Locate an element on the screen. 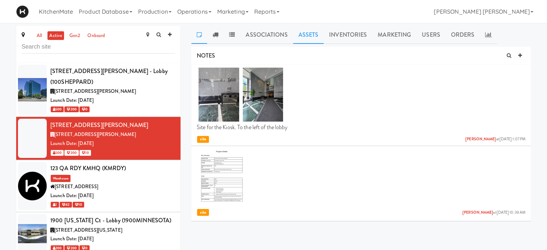 The image size is (547, 250). a: onboard is located at coordinates (96, 36).